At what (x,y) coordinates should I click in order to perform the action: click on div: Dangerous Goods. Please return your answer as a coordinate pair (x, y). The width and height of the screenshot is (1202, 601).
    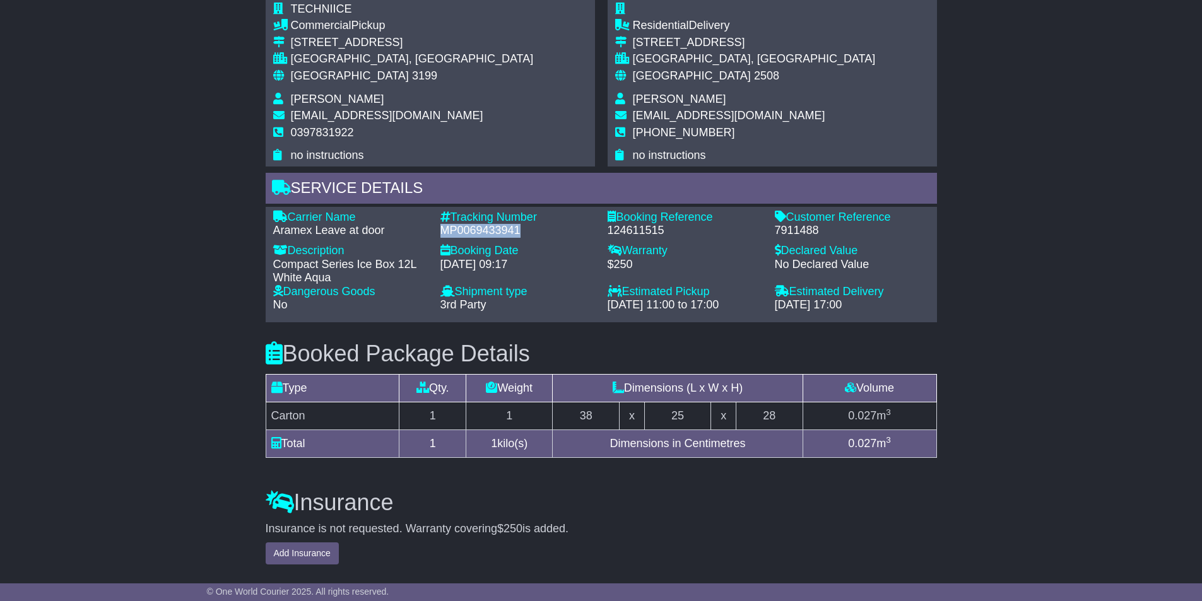
    Looking at the image, I should click on (350, 292).